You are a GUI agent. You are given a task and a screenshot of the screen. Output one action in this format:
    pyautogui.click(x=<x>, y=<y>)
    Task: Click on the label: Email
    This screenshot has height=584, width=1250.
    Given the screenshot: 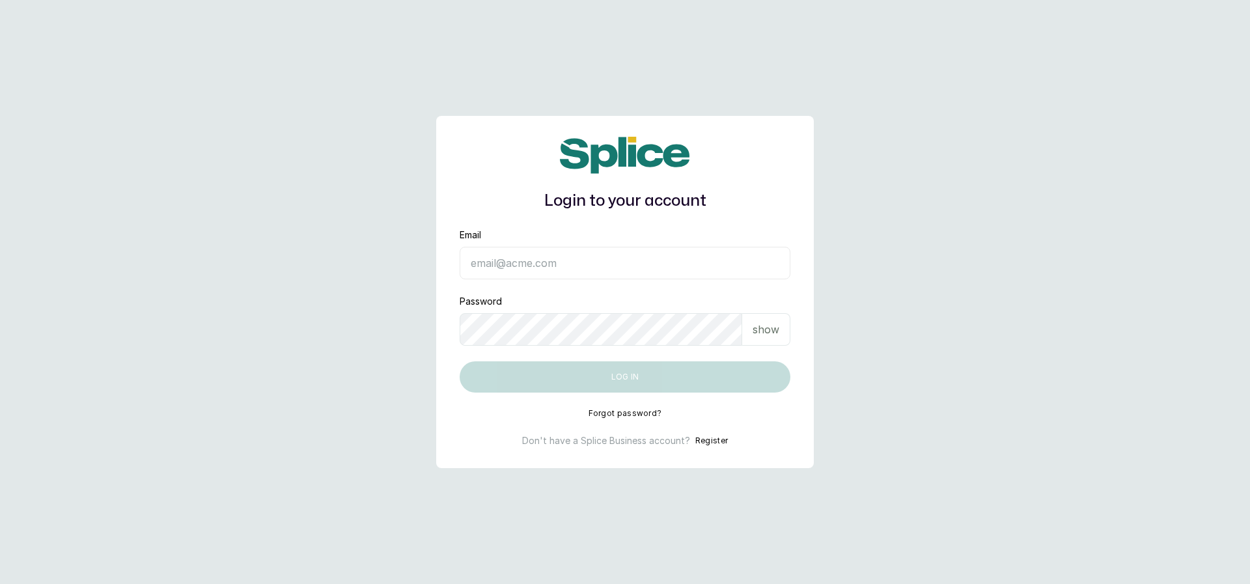 What is the action you would take?
    pyautogui.click(x=470, y=235)
    